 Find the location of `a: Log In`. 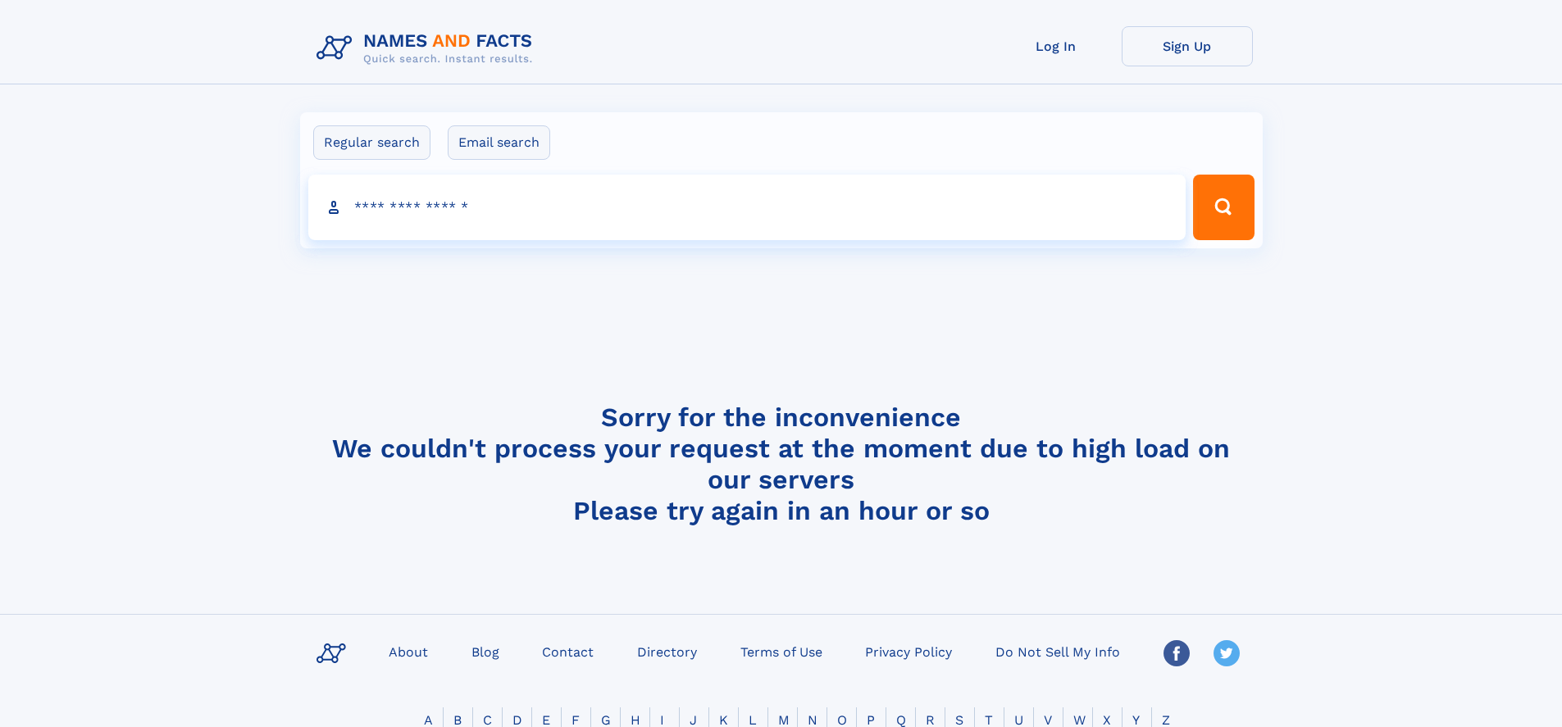

a: Log In is located at coordinates (1056, 46).